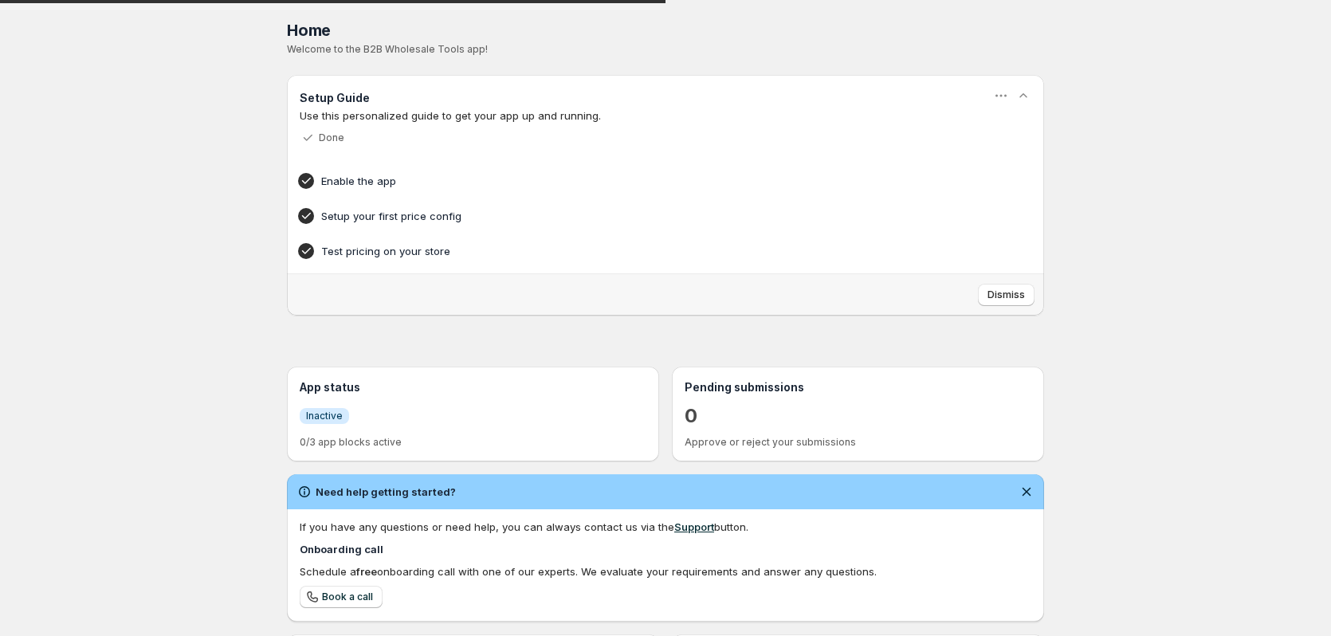  I want to click on b: free, so click(367, 571).